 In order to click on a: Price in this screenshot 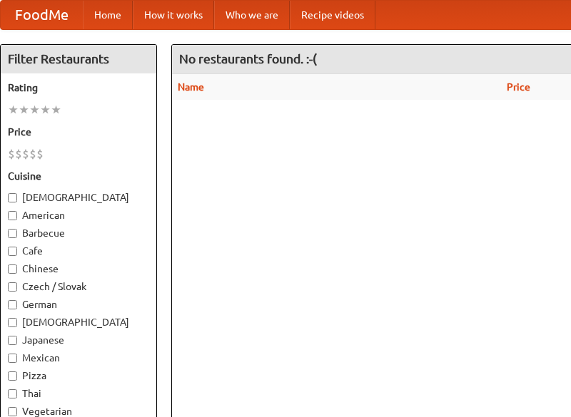, I will do `click(518, 87)`.